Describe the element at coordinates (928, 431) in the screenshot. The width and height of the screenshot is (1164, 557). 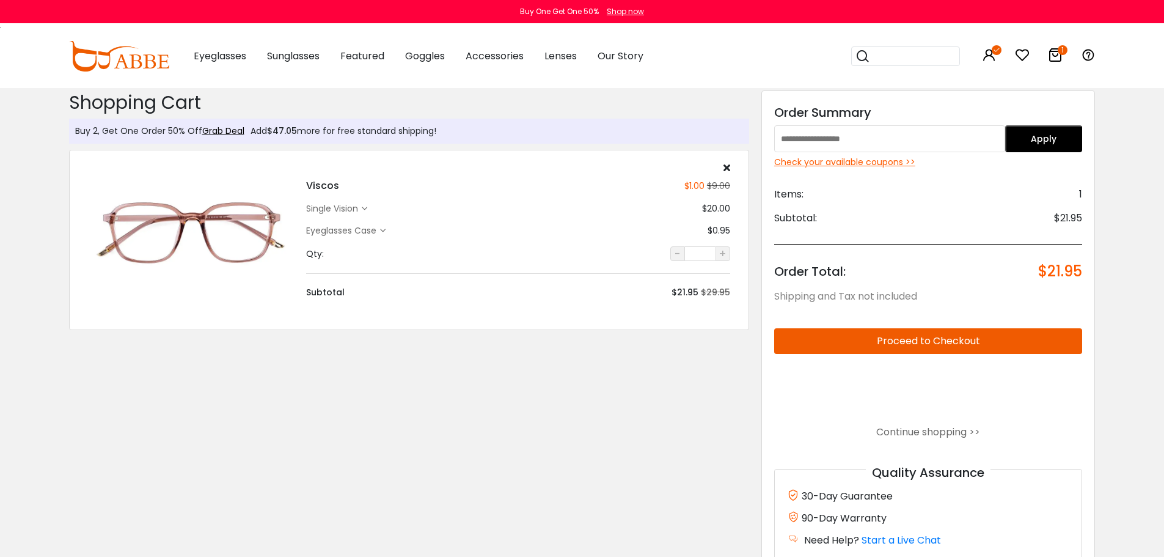
I see `a: Continue shopping >>` at that location.